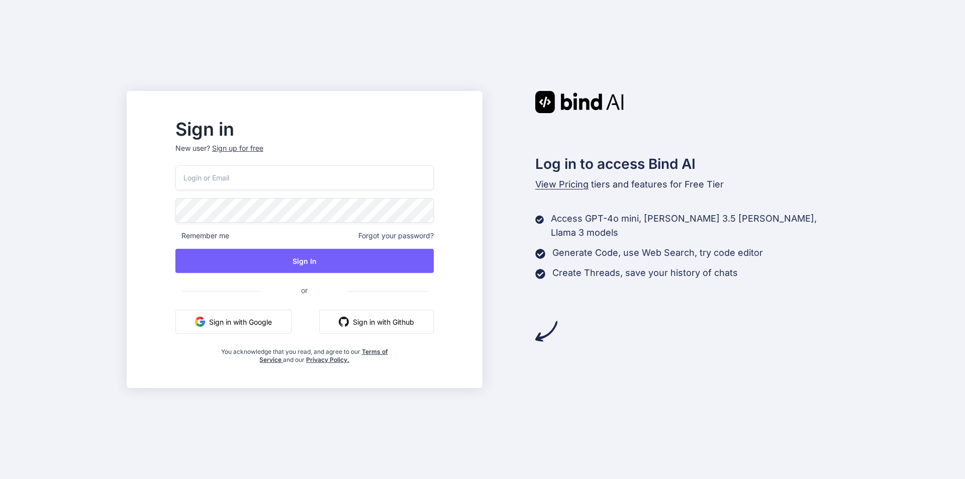  What do you see at coordinates (687, 164) in the screenshot?
I see `h2: Log in to access Bind AI` at bounding box center [687, 164].